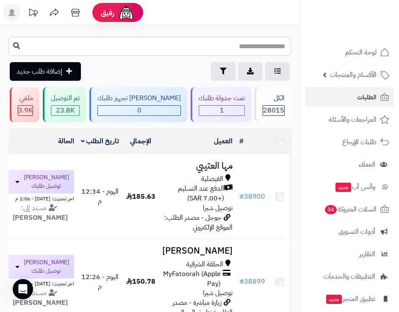 The image size is (399, 312). What do you see at coordinates (45, 72) in the screenshot?
I see `a: إضافة طلب جديد` at bounding box center [45, 72].